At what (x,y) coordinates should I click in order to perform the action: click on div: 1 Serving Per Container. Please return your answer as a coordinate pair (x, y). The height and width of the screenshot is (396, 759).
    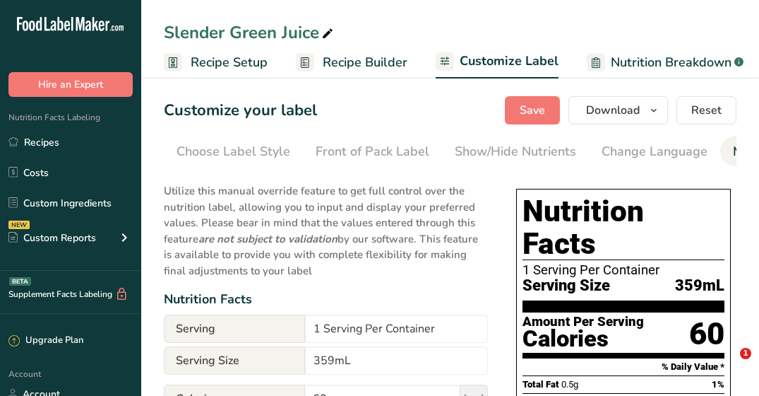
    Looking at the image, I should click on (624, 270).